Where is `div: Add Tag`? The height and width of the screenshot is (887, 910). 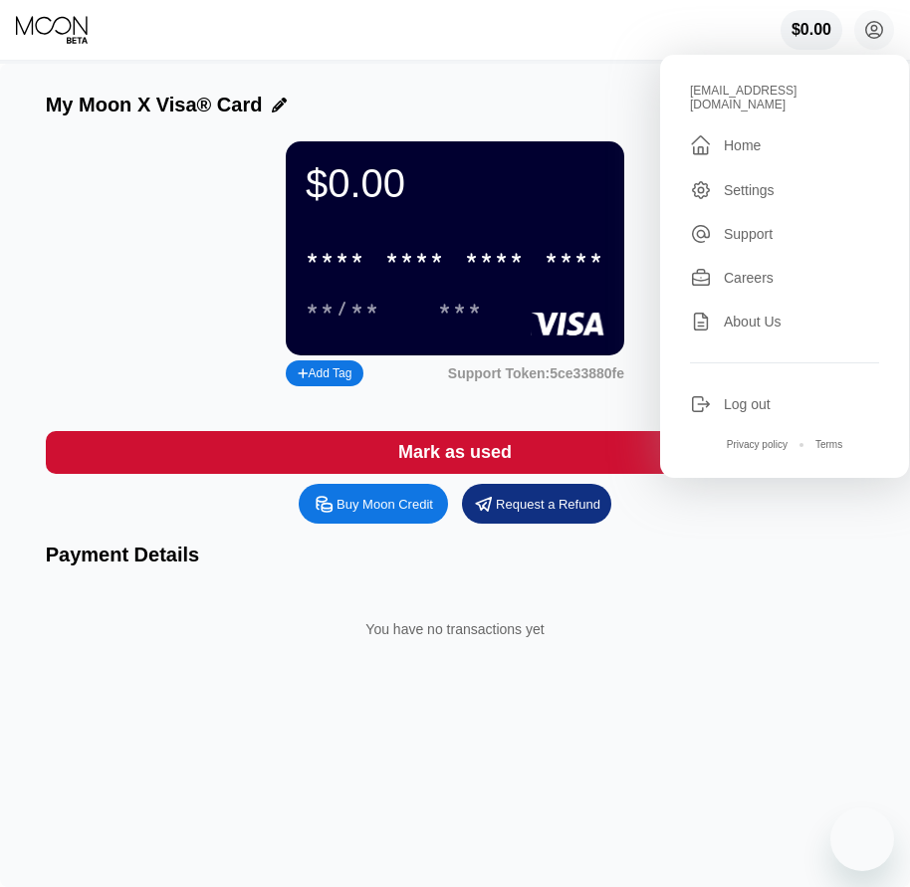
div: Add Tag is located at coordinates (324, 373).